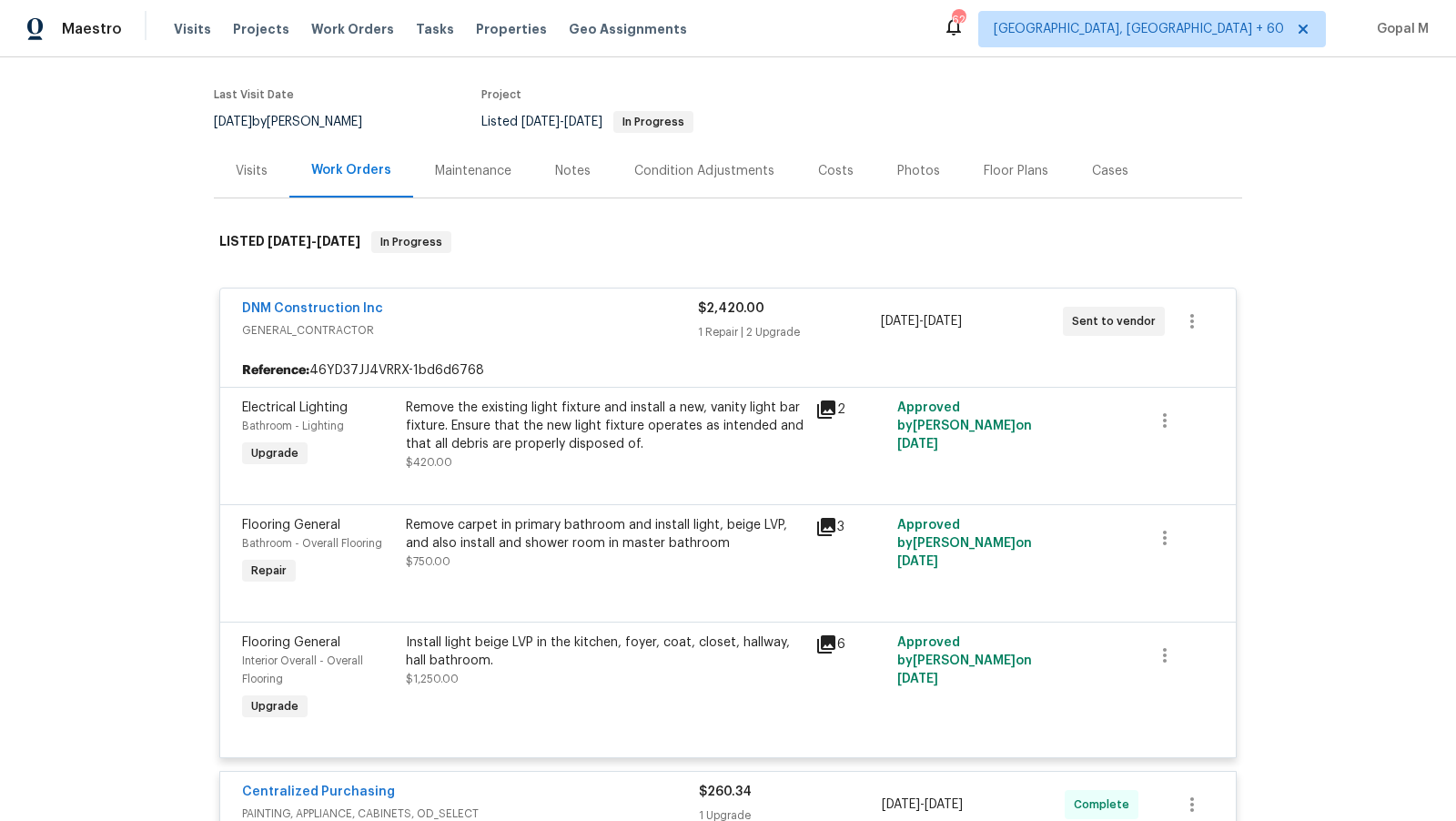 The image size is (1456, 821). Describe the element at coordinates (1110, 171) in the screenshot. I see `div: Cases` at that location.